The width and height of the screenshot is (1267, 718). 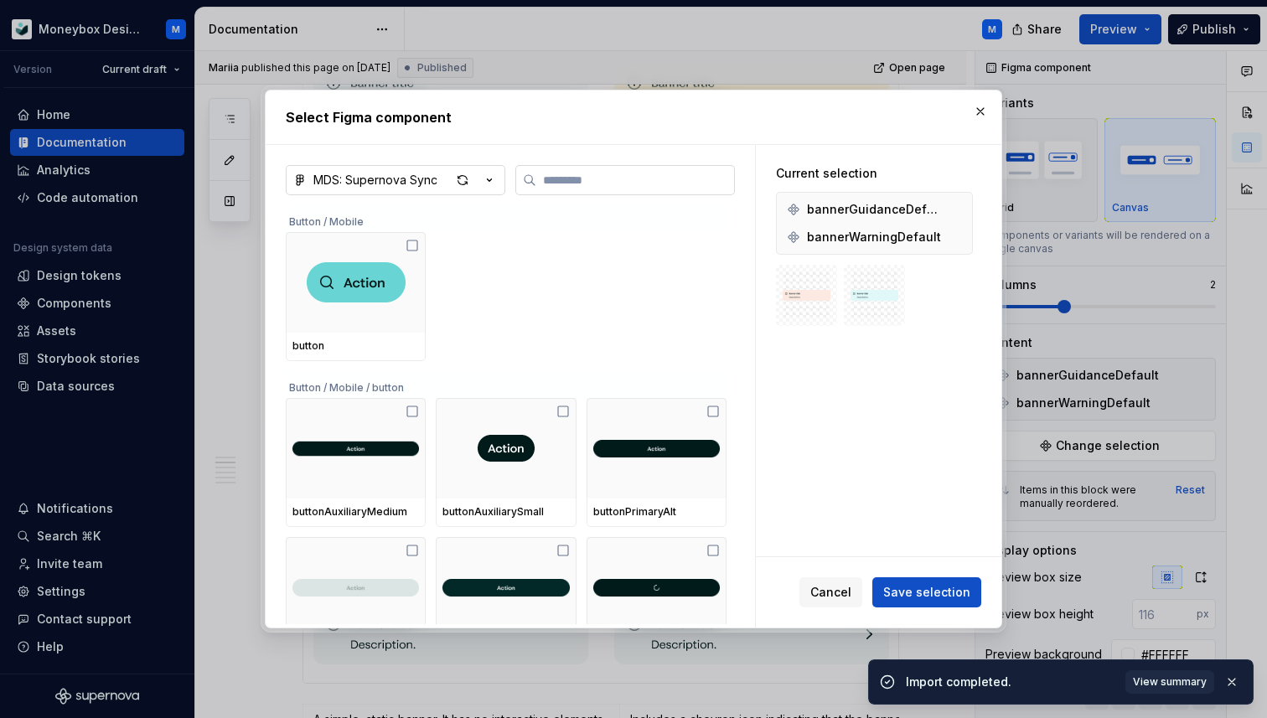 I want to click on div: Button / Mobile / button, so click(x=506, y=385).